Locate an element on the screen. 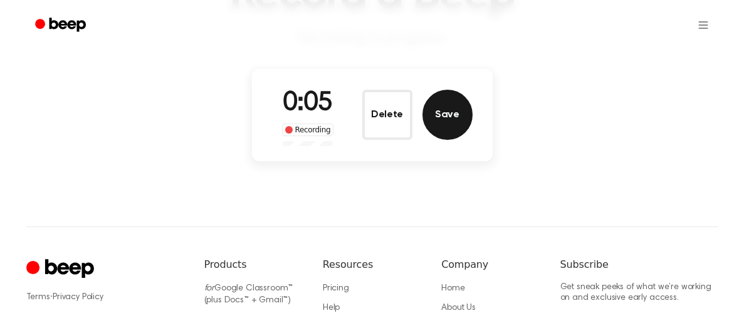  button: Save Audio Record is located at coordinates (447, 115).